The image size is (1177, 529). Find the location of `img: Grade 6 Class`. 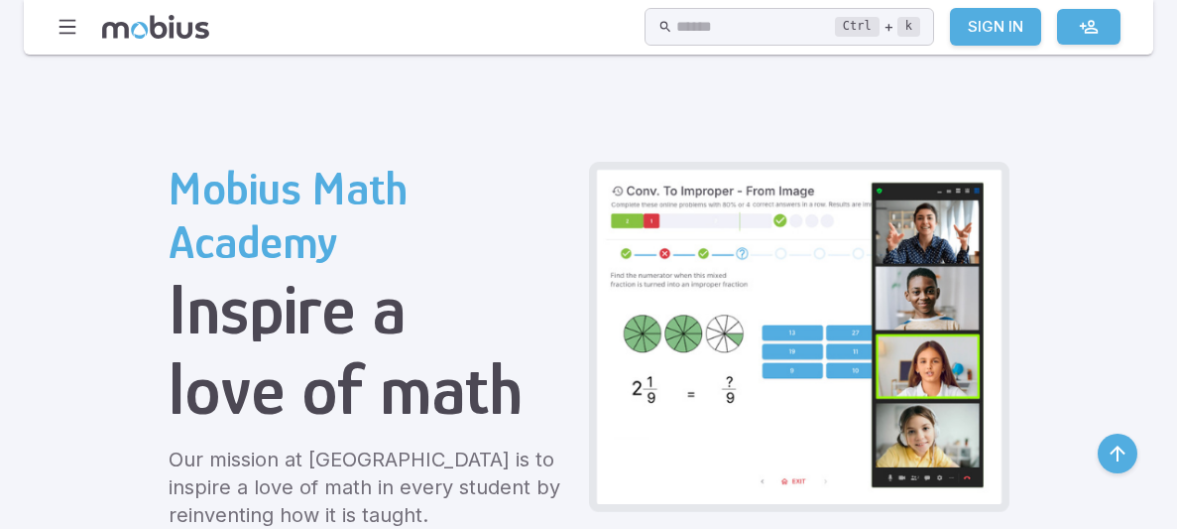

img: Grade 6 Class is located at coordinates (799, 336).